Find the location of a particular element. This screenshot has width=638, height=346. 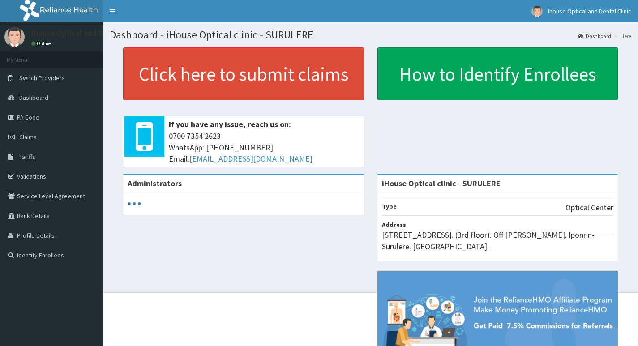

a: Click here to submit claims is located at coordinates (244, 74).